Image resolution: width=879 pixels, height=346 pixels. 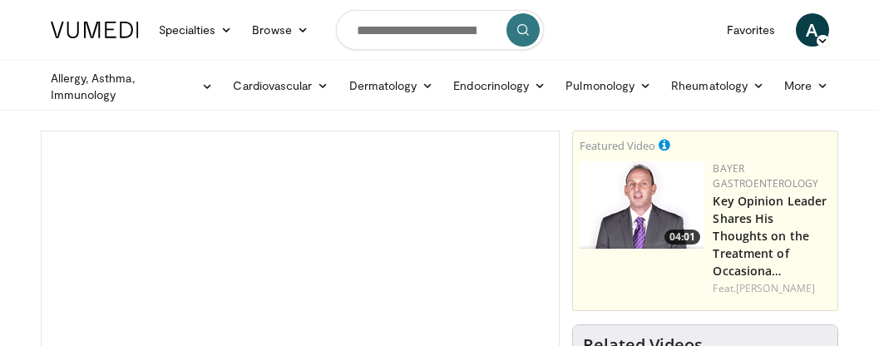 What do you see at coordinates (617, 145) in the screenshot?
I see `small: Featured Video` at bounding box center [617, 145].